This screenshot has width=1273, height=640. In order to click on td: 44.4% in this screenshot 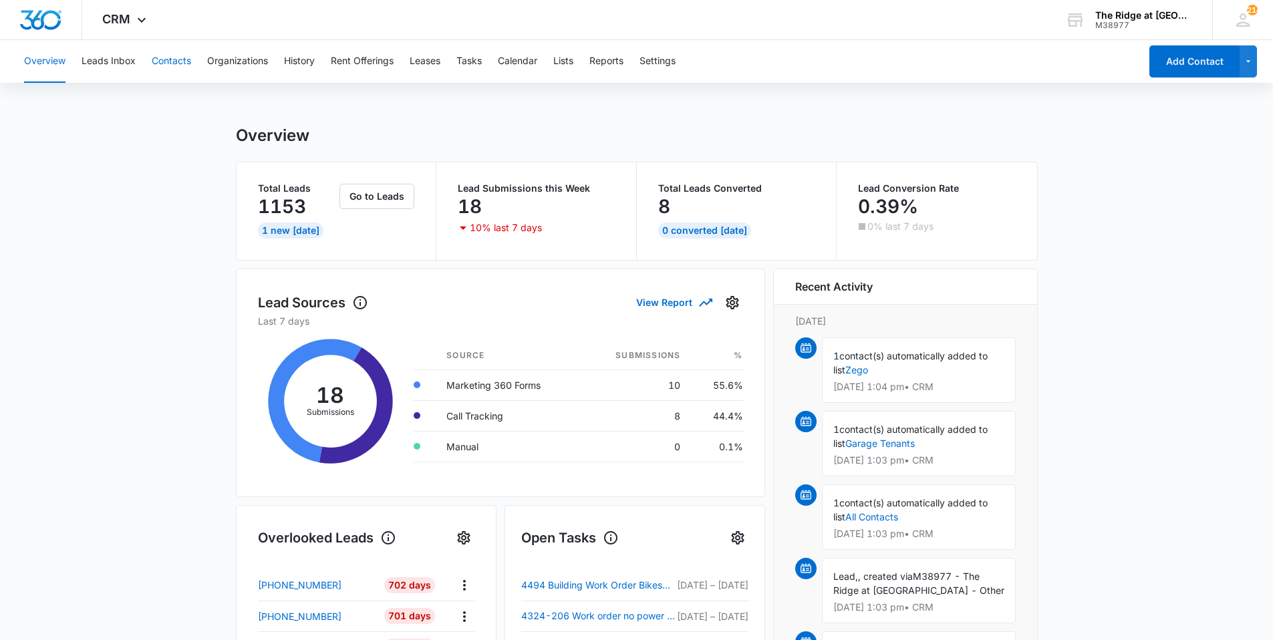, I will do `click(717, 416)`.